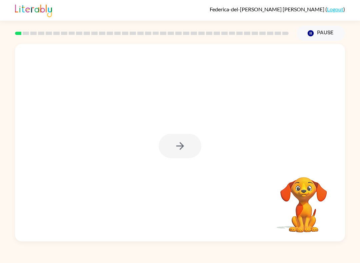 The height and width of the screenshot is (263, 360). Describe the element at coordinates (33, 10) in the screenshot. I see `img: Literably` at that location.